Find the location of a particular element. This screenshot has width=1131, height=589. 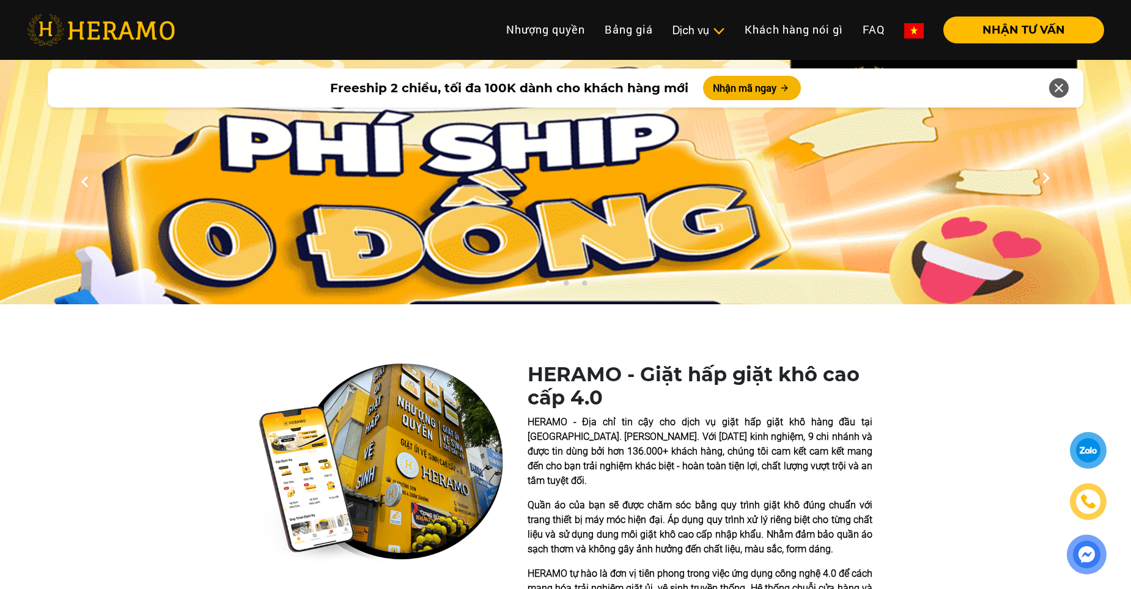

a: Nhượng quyền is located at coordinates (545, 29).